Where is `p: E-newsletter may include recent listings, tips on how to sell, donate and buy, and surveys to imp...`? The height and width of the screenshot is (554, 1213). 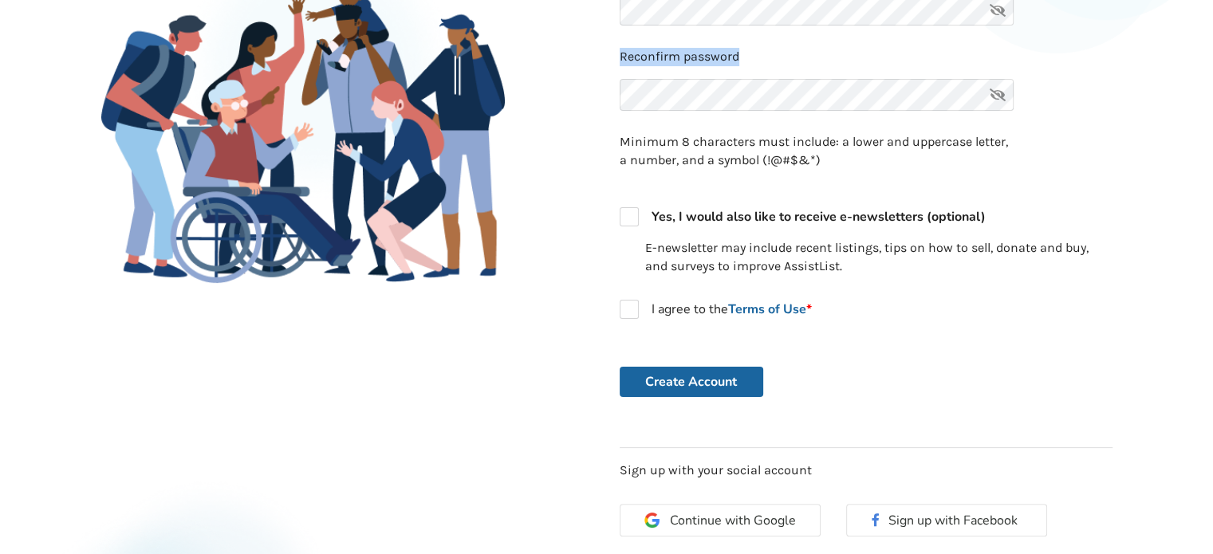 p: E-newsletter may include recent listings, tips on how to sell, donate and buy, and surveys to imp... is located at coordinates (879, 258).